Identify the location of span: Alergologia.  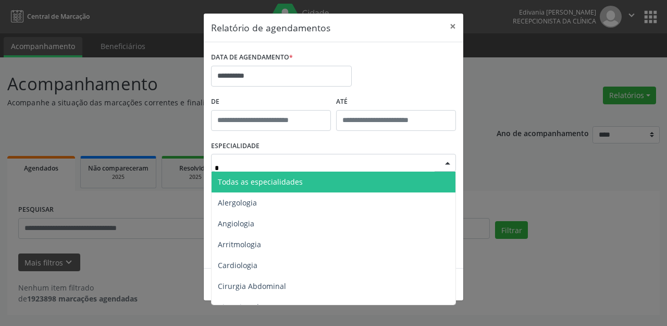
(237, 202).